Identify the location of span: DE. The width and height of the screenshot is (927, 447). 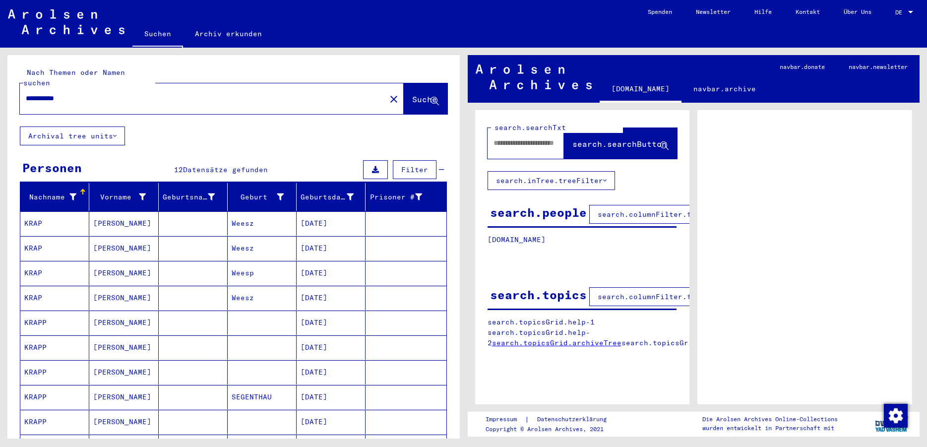
(901, 12).